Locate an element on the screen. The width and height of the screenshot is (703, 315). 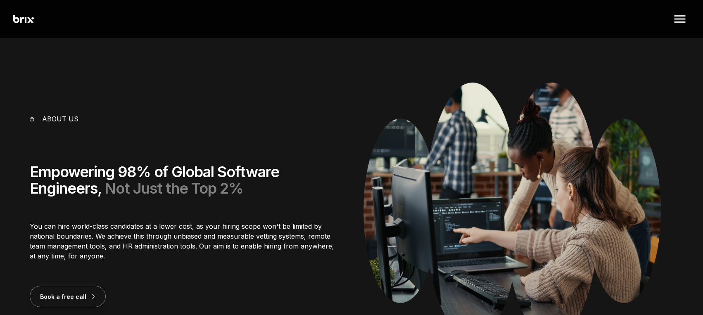
p: About us is located at coordinates (60, 119).